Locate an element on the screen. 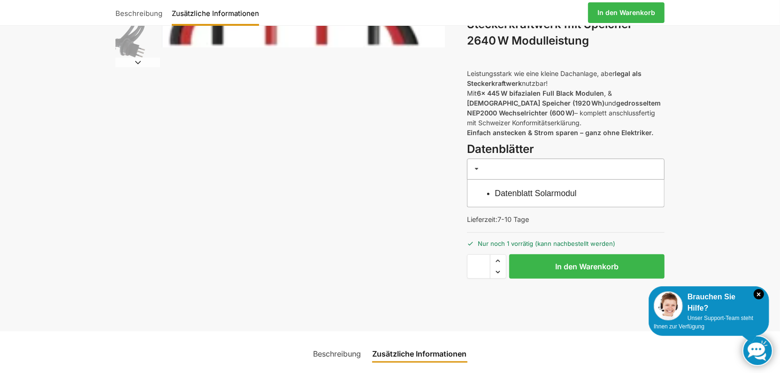 This screenshot has width=780, height=373. i: Schließen is located at coordinates (759, 294).